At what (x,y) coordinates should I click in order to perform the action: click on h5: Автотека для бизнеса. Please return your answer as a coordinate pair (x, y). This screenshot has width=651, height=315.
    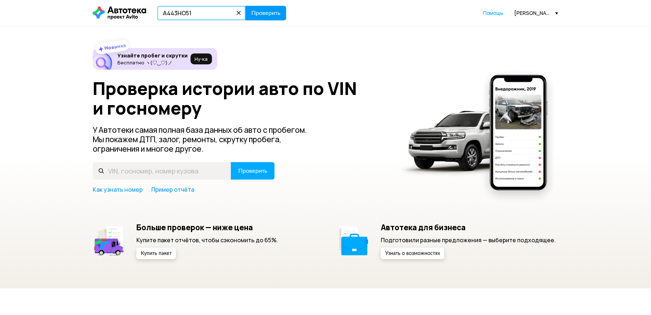
    Looking at the image, I should click on (468, 227).